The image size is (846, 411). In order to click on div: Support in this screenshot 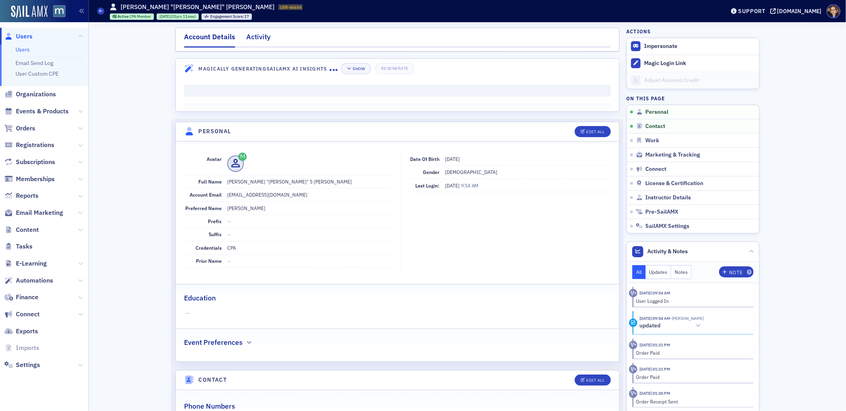, I will do `click(752, 11)`.